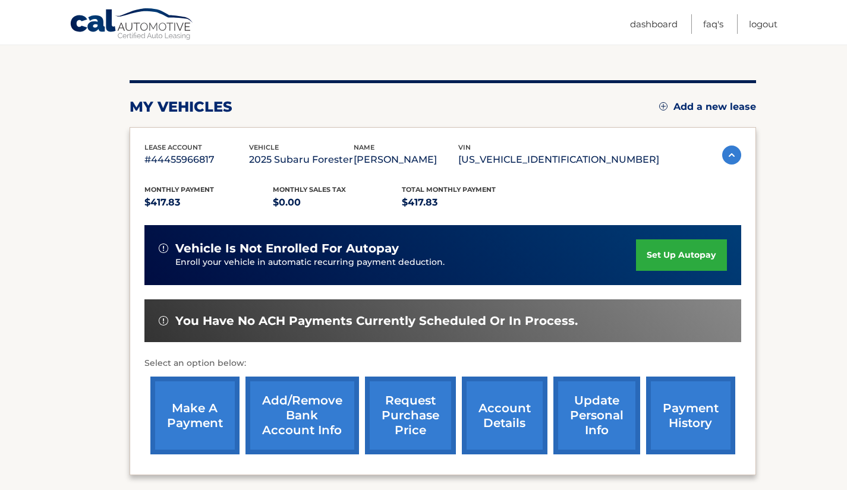 The width and height of the screenshot is (847, 490). What do you see at coordinates (337, 203) in the screenshot?
I see `p: $0.00` at bounding box center [337, 203].